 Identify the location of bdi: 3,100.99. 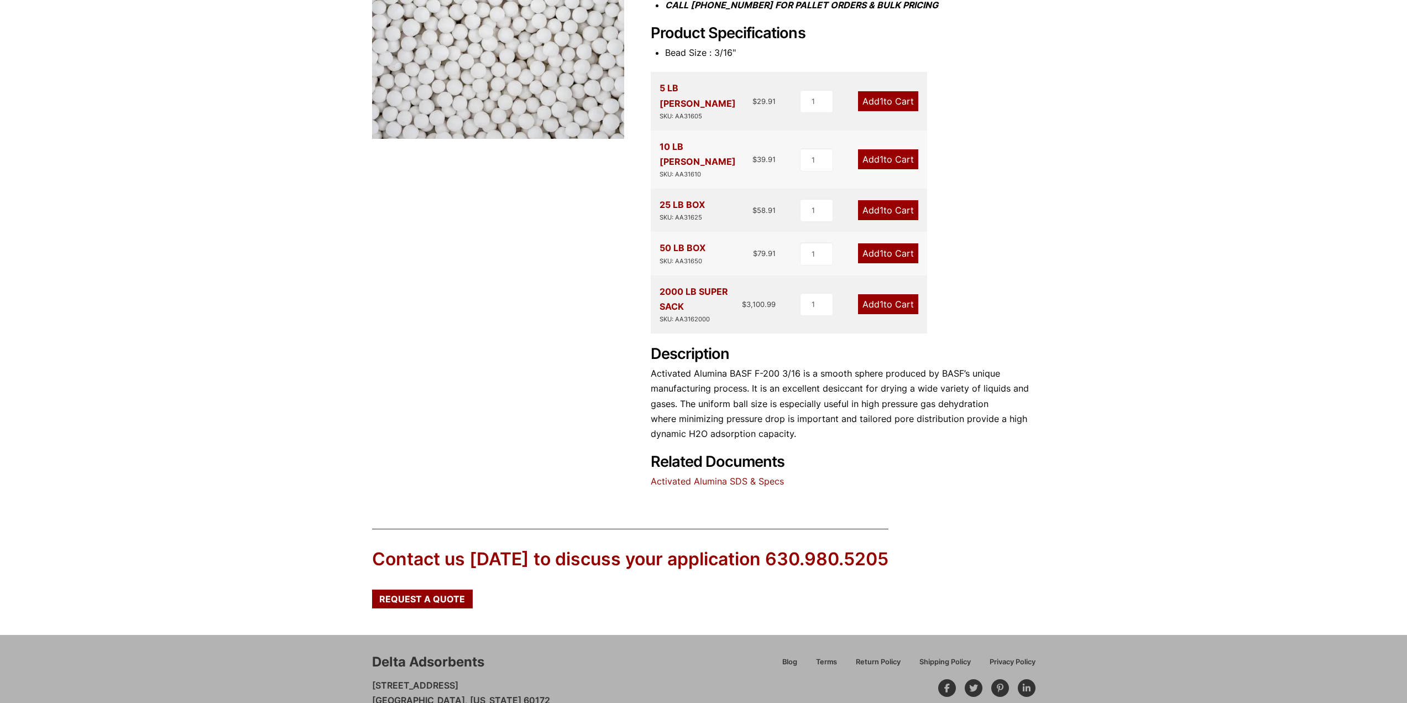
(758, 304).